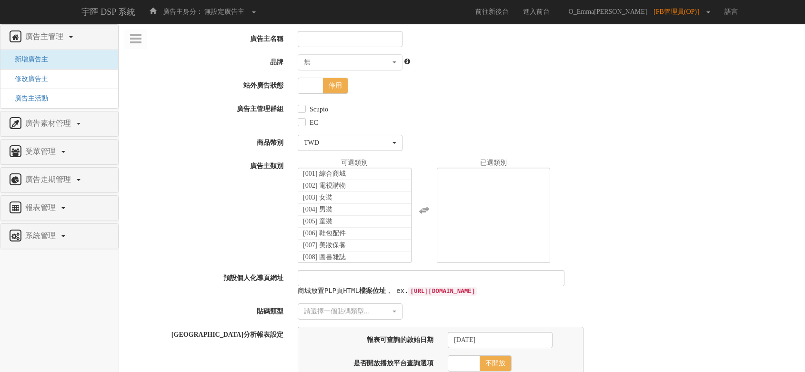 This screenshot has height=372, width=805. What do you see at coordinates (59, 152) in the screenshot?
I see `a: 受眾管理` at bounding box center [59, 152].